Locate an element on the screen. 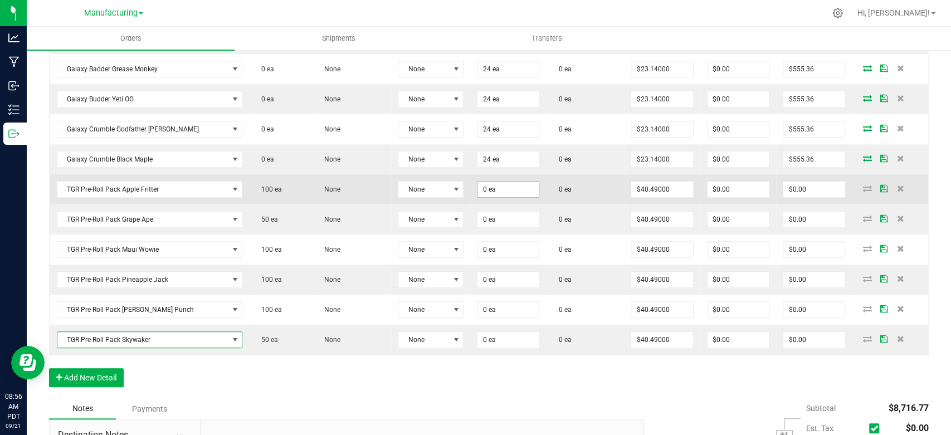  a: Shipments is located at coordinates (338, 38).